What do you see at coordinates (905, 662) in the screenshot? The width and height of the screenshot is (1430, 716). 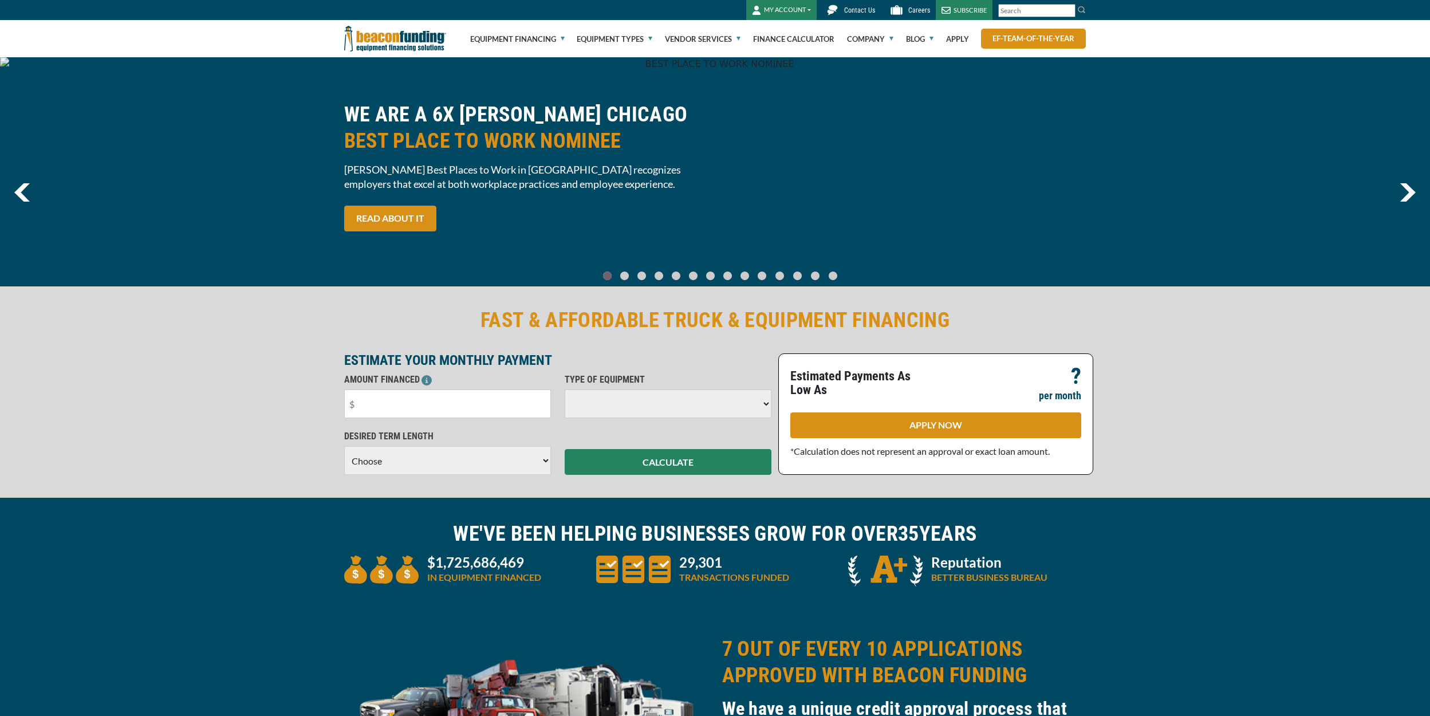 I see `h2: 7 OUT OF EVERY 10 APPLICATIONS APPROVED WITH BEACON FUNDING` at bounding box center [905, 662].